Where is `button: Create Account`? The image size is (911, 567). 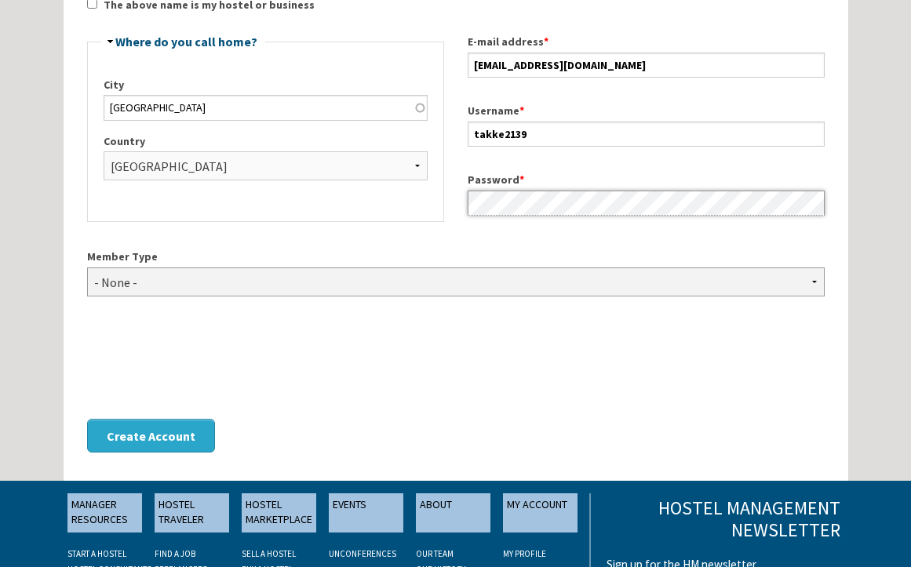
button: Create Account is located at coordinates (151, 435).